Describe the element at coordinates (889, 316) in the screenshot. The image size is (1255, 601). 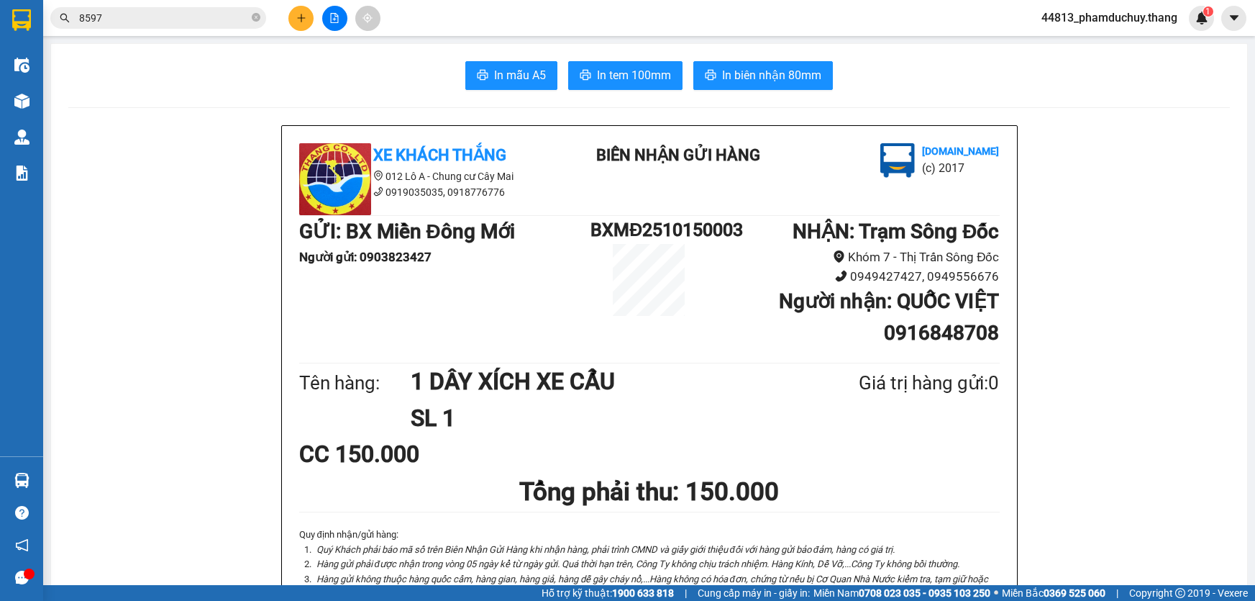
I see `b: Người nhận : QUỐC VIỆT 0916848708` at that location.